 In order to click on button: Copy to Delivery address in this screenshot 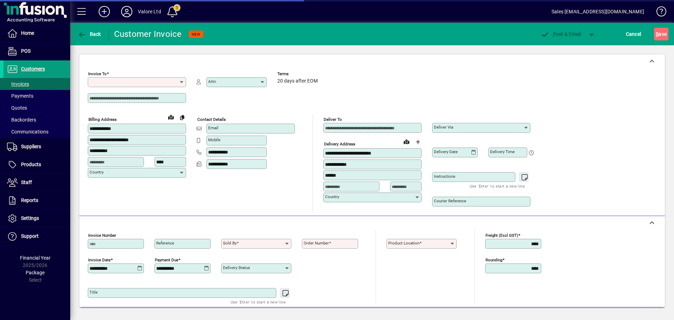, I will do `click(182, 117)`.